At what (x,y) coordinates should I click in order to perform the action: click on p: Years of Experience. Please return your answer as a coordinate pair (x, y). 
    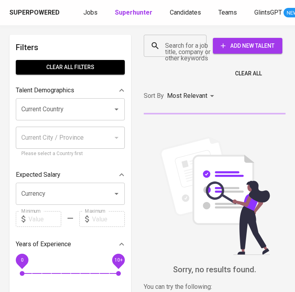
    Looking at the image, I should click on (43, 245).